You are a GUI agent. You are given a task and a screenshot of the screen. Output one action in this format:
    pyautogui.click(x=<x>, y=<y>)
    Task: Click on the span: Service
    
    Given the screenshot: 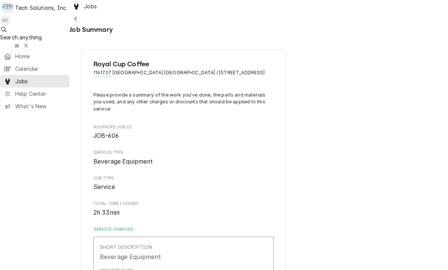 What is the action you would take?
    pyautogui.click(x=104, y=187)
    